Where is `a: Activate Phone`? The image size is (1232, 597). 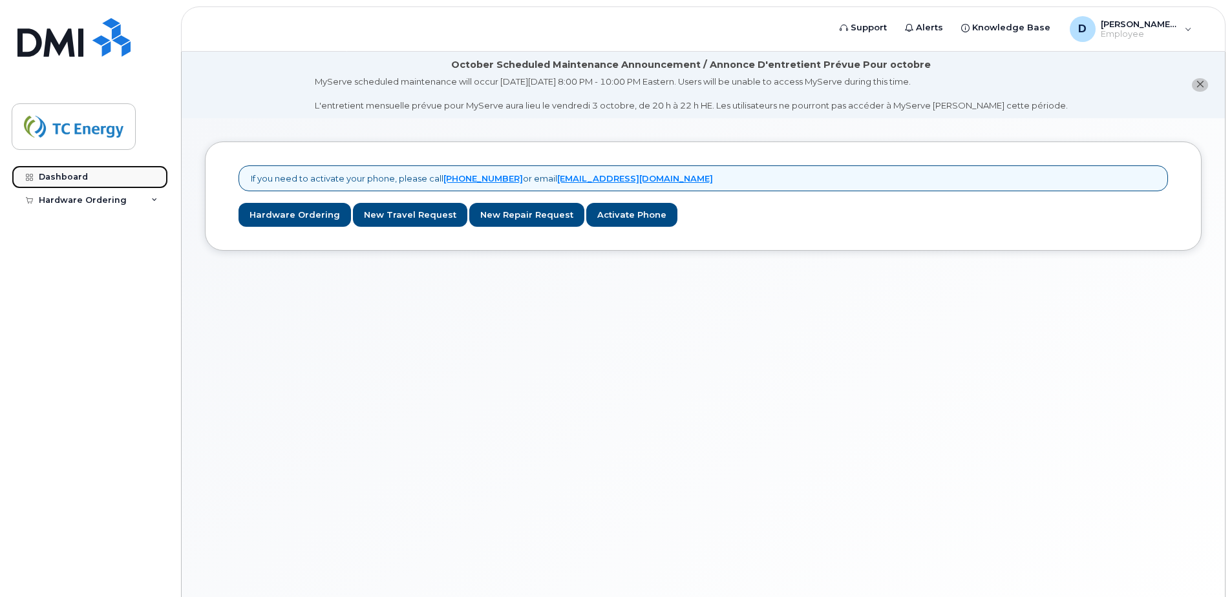 a: Activate Phone is located at coordinates (631, 215).